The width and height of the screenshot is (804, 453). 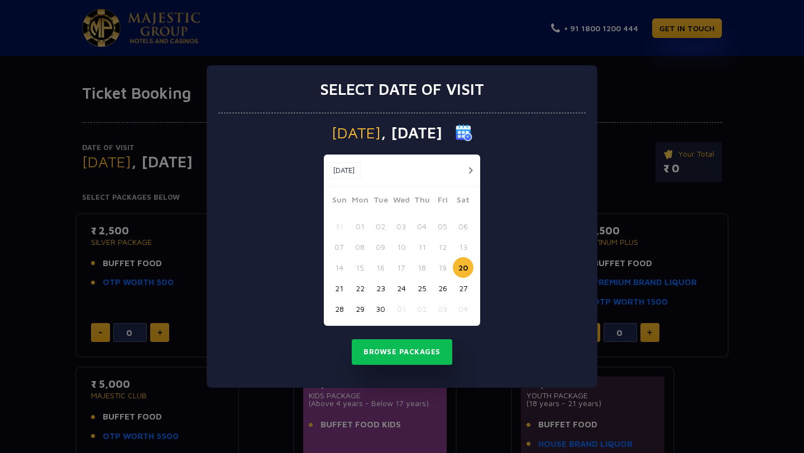 I want to click on button: 27, so click(x=463, y=288).